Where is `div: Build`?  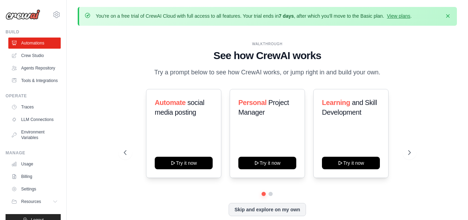
div: Build is located at coordinates (33, 32).